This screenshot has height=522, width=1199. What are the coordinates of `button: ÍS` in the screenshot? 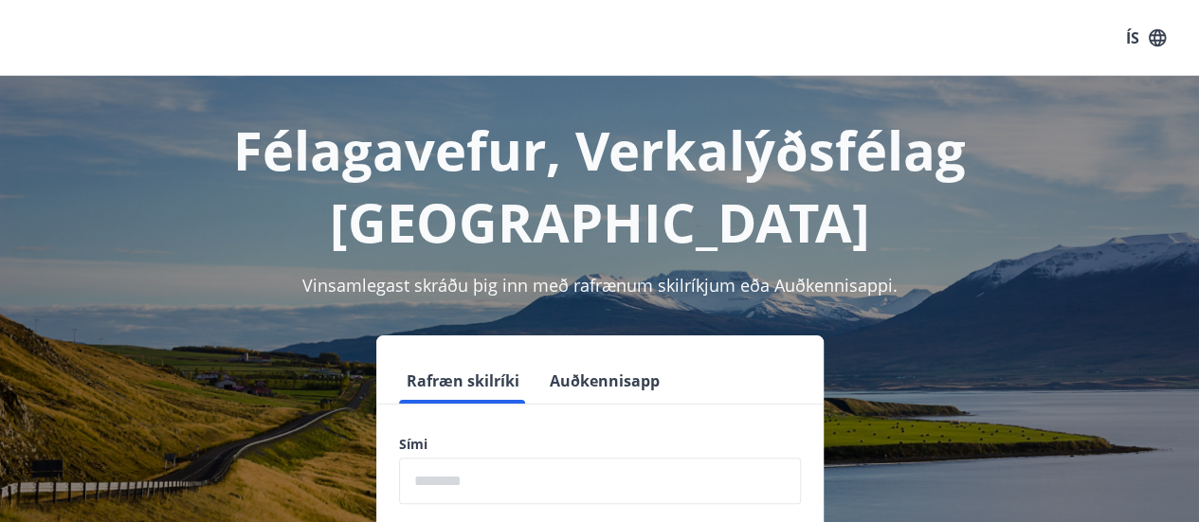 It's located at (1146, 38).